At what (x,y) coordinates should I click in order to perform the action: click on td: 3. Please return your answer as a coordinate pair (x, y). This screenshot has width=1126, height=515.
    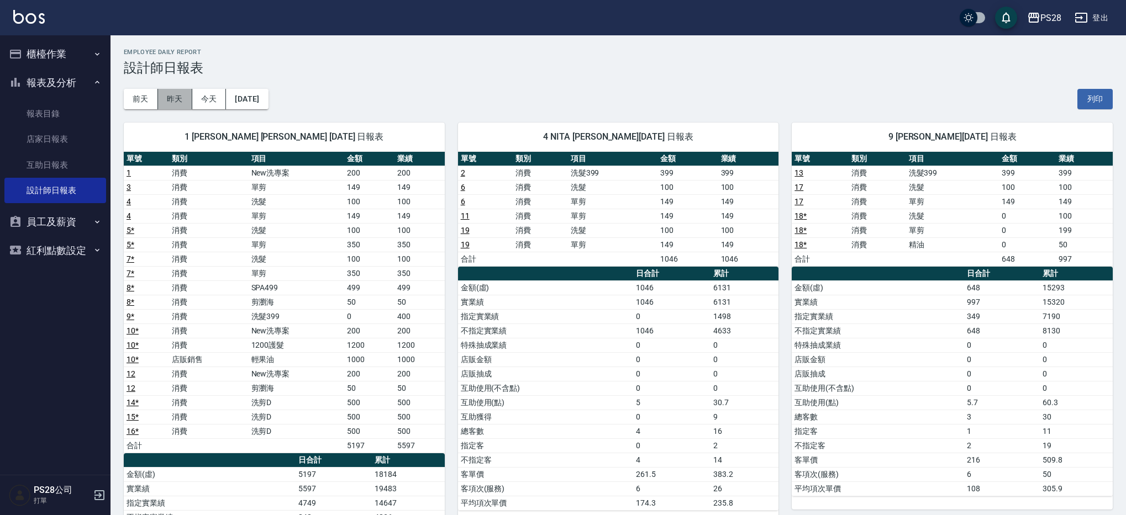
    Looking at the image, I should click on (1001, 417).